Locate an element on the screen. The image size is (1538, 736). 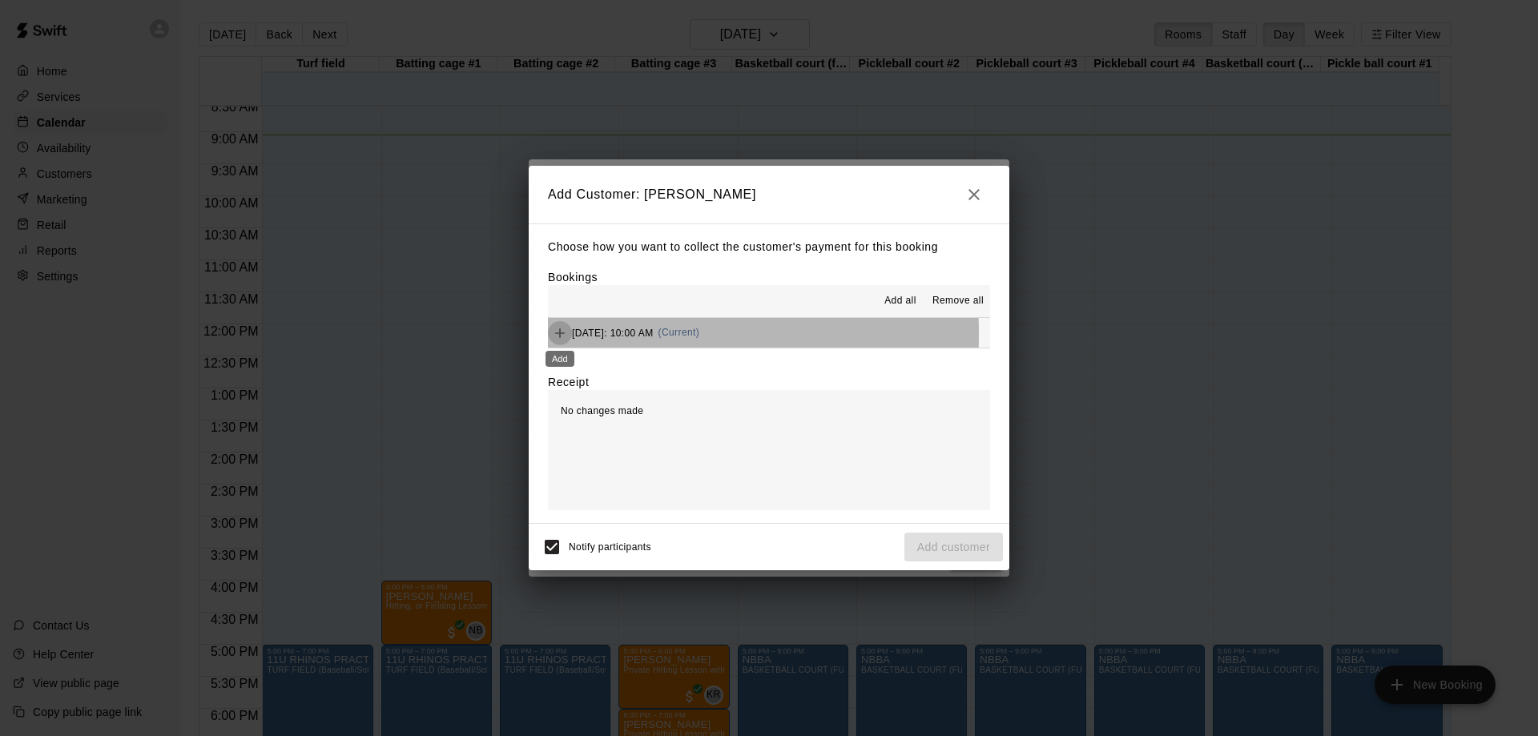
label: Receipt is located at coordinates (568, 382).